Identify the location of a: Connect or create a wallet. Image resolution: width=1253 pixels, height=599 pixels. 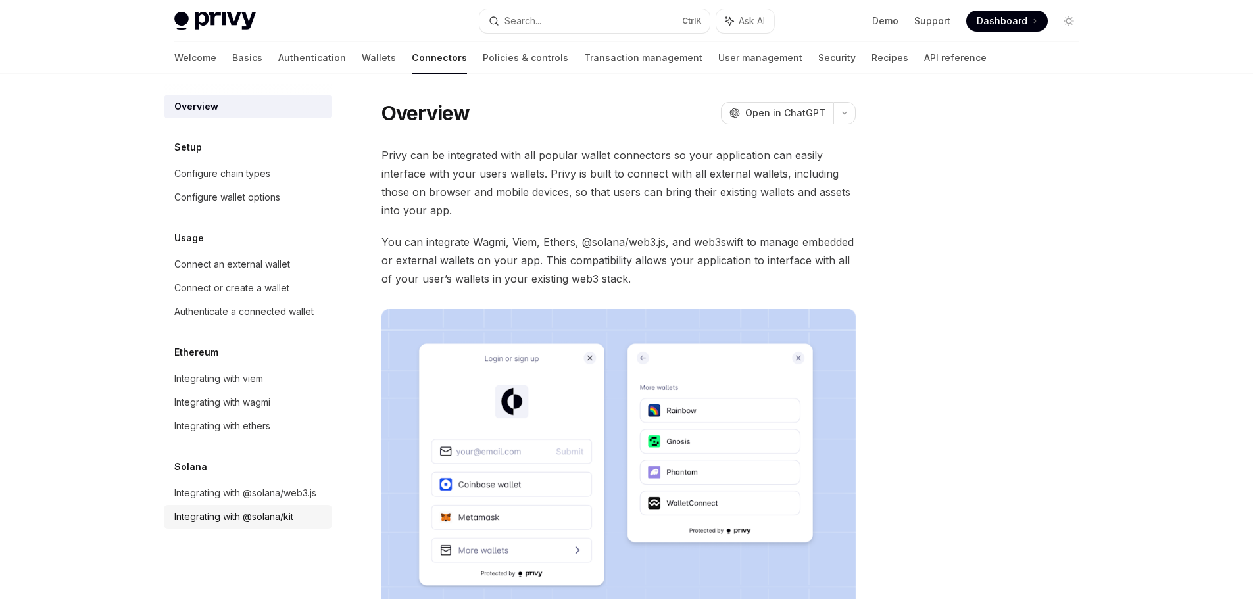
(248, 288).